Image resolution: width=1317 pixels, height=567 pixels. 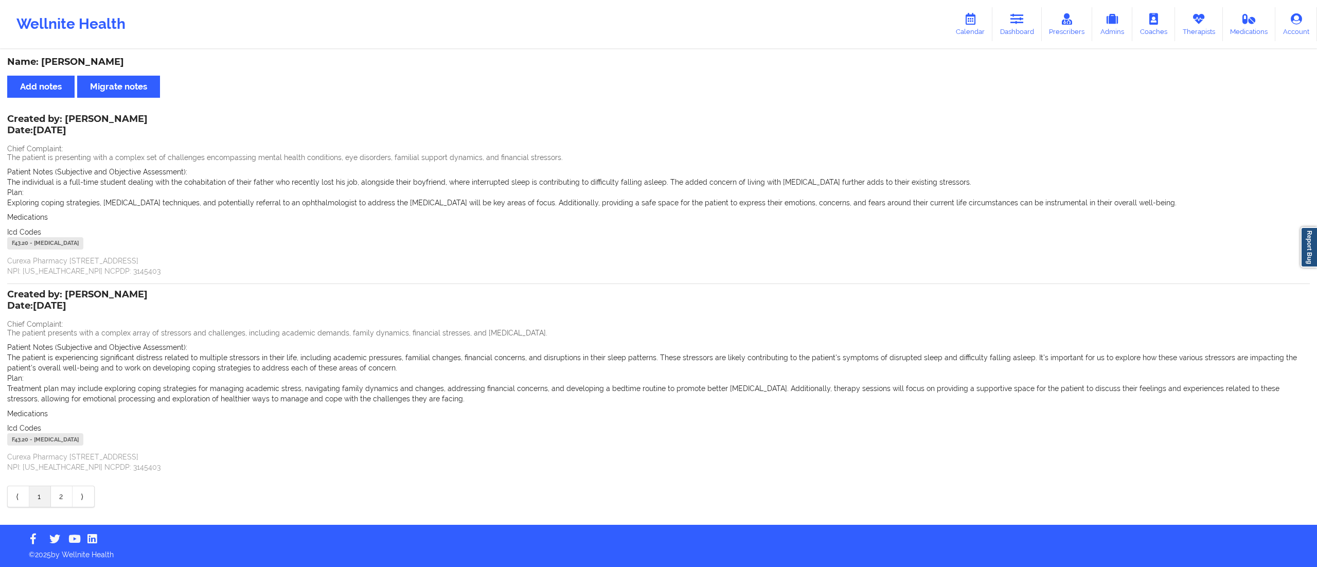 What do you see at coordinates (970, 24) in the screenshot?
I see `a: Calendar` at bounding box center [970, 24].